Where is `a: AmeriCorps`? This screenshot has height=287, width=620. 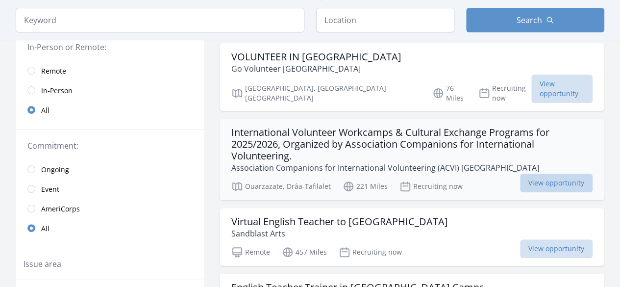 a: AmeriCorps is located at coordinates (110, 208).